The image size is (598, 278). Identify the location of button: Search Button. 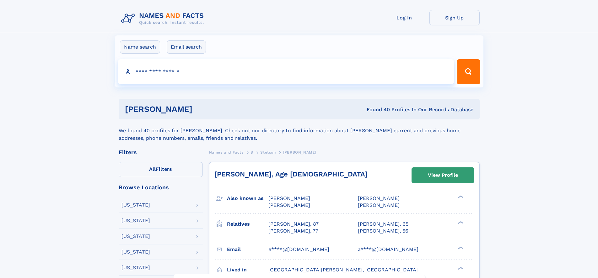
(468, 72).